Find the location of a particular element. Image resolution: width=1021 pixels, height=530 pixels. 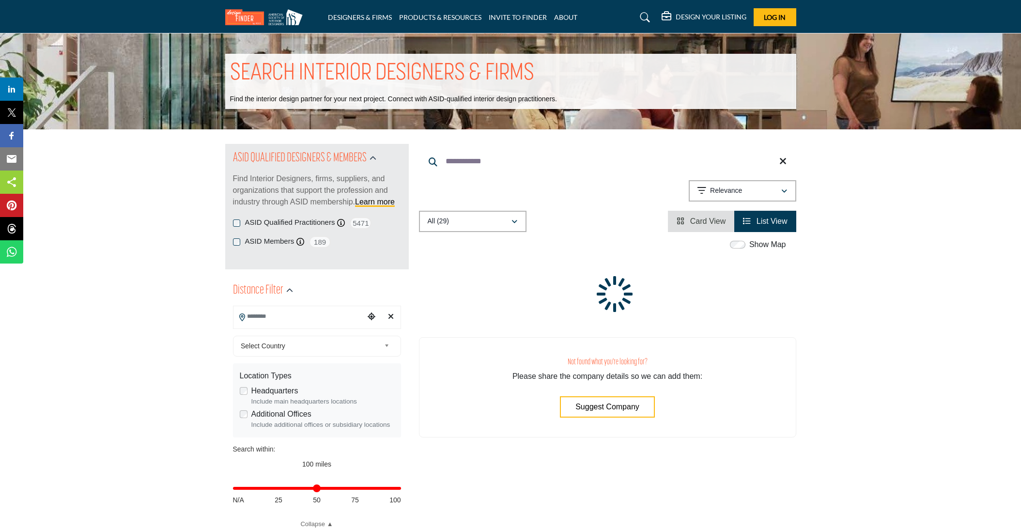

span: 75 is located at coordinates (355, 500).